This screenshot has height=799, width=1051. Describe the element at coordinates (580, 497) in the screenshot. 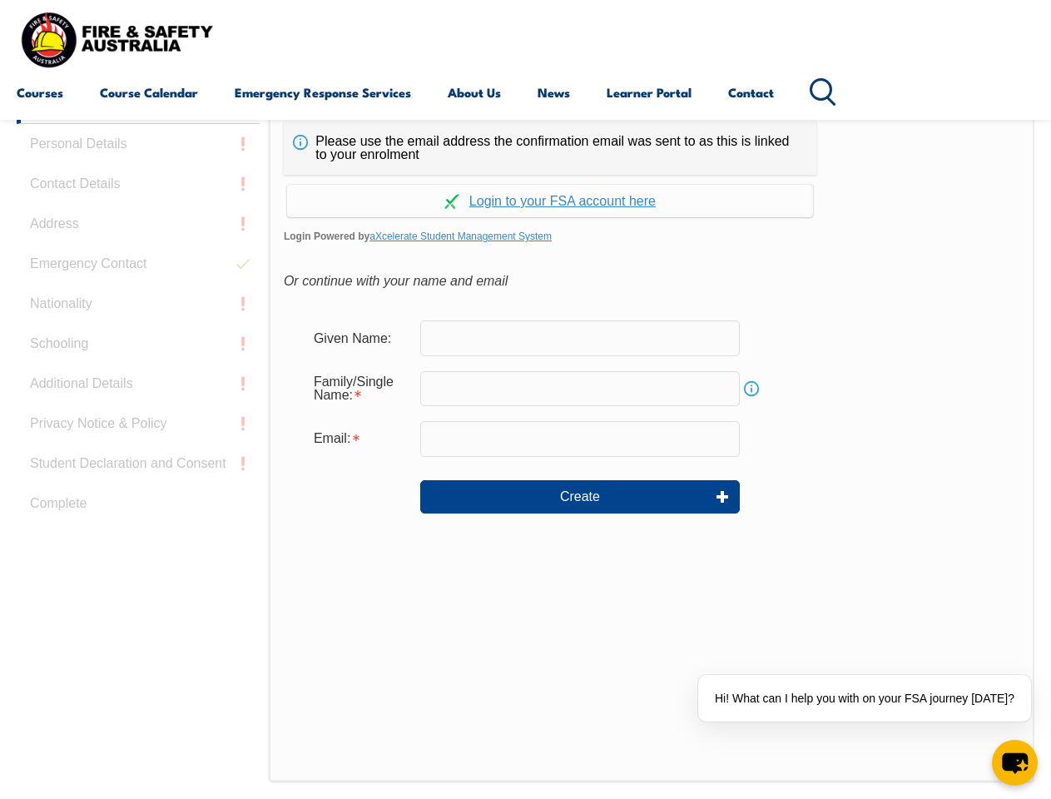

I see `button: Create` at that location.